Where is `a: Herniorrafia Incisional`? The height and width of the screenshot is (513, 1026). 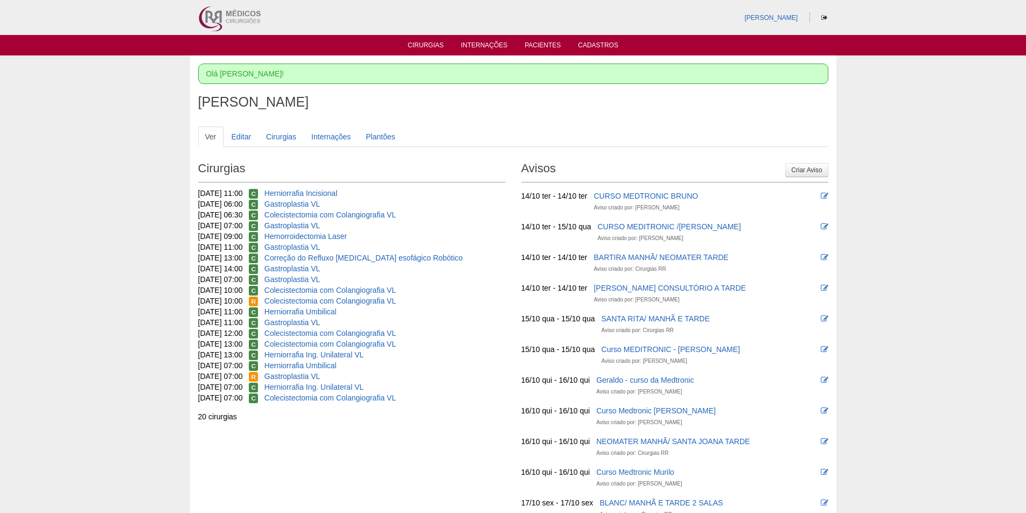 a: Herniorrafia Incisional is located at coordinates (301, 193).